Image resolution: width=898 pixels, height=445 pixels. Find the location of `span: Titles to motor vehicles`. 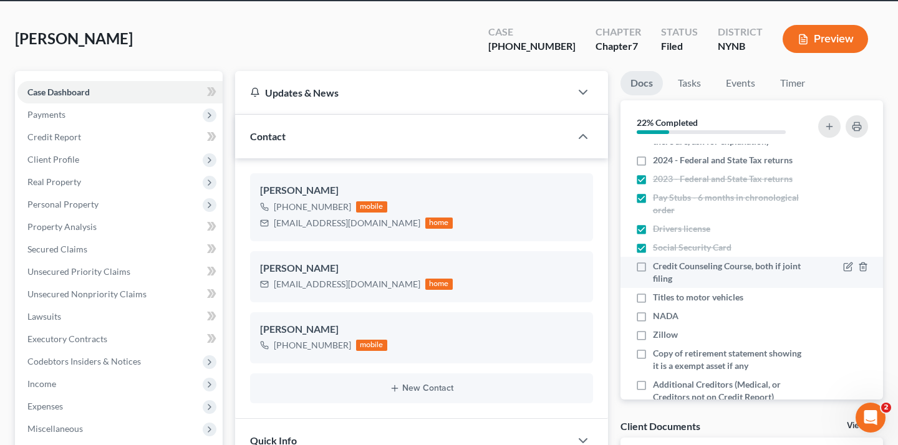

span: Titles to motor vehicles is located at coordinates (698, 297).